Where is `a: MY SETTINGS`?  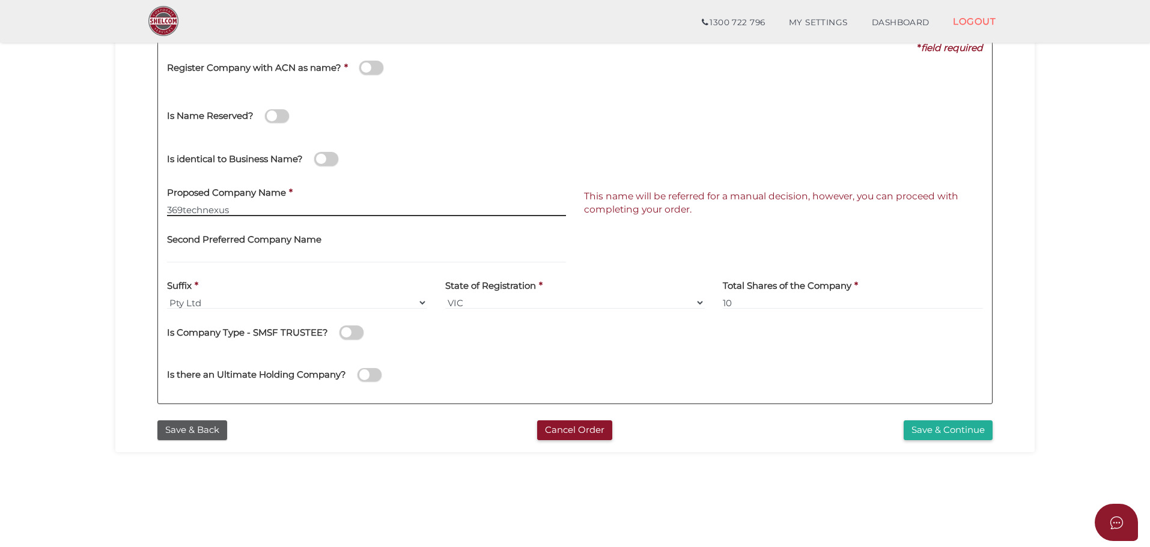 a: MY SETTINGS is located at coordinates (819, 23).